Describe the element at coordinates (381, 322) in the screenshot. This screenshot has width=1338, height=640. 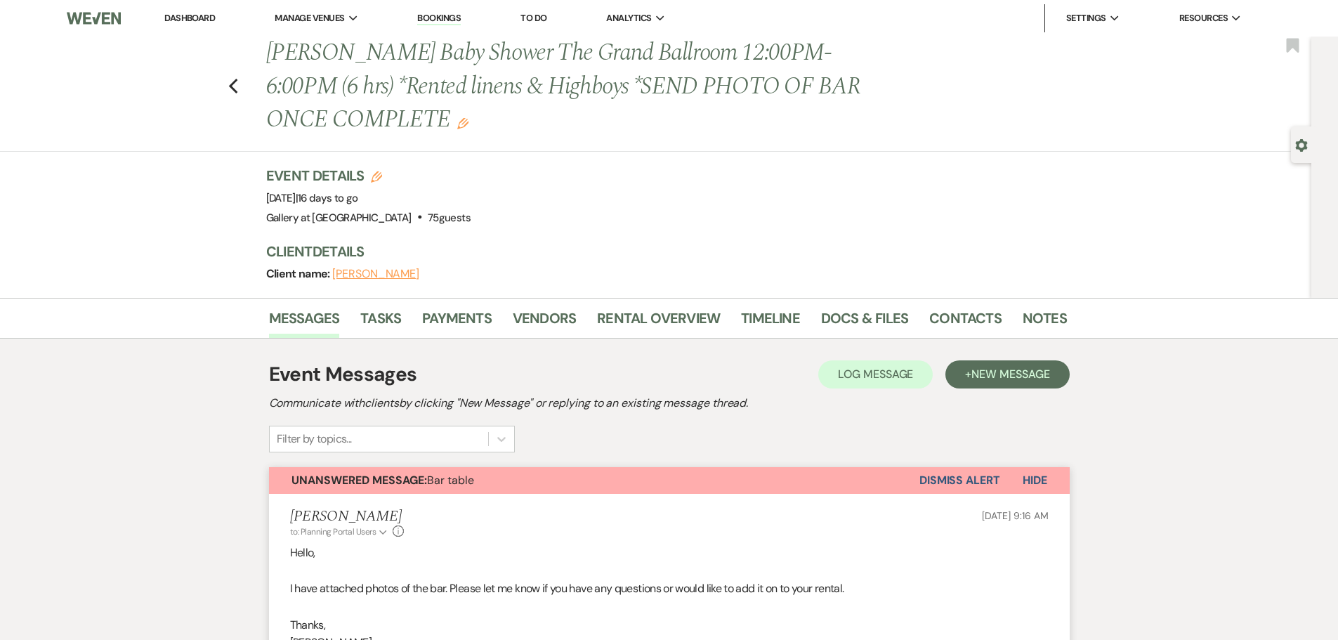
I see `a: Tasks` at that location.